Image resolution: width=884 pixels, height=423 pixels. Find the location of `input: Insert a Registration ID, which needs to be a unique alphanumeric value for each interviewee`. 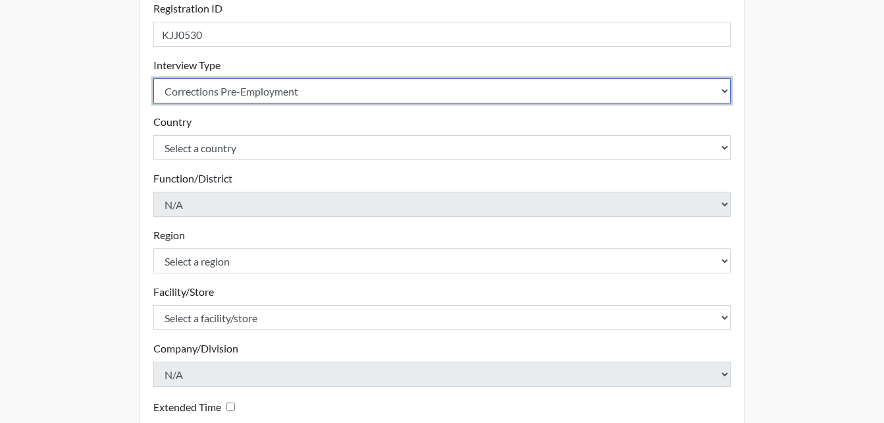

input: Insert a Registration ID, which needs to be a unique alphanumeric value for each interviewee is located at coordinates (442, 34).